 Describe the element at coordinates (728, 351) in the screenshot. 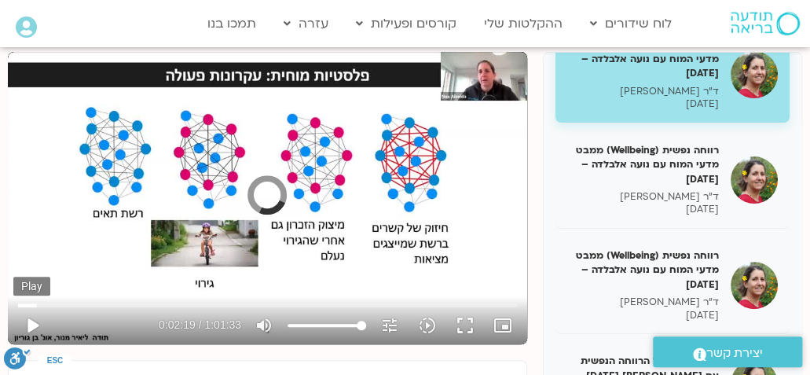

I see `a: יצירת קשר` at that location.